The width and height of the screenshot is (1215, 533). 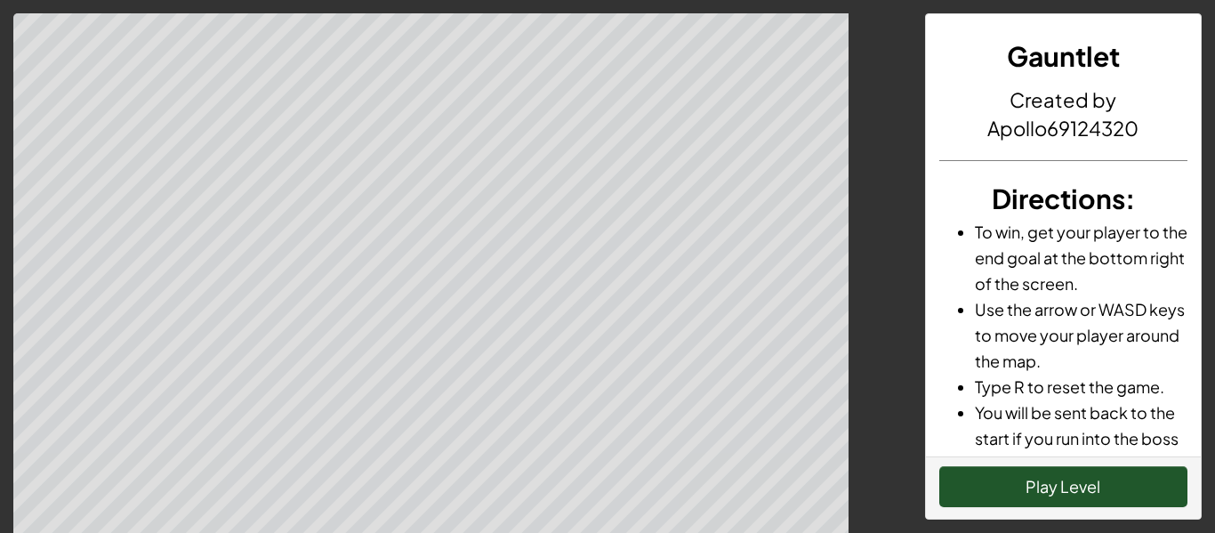 I want to click on li: Use the arrow or WASD keys to move your player around the map., so click(x=1081, y=334).